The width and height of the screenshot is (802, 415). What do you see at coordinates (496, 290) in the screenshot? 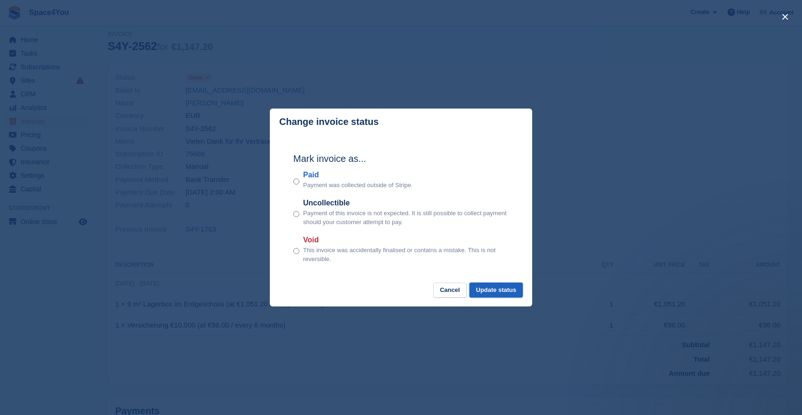
I see `button: Update status` at bounding box center [496, 290].